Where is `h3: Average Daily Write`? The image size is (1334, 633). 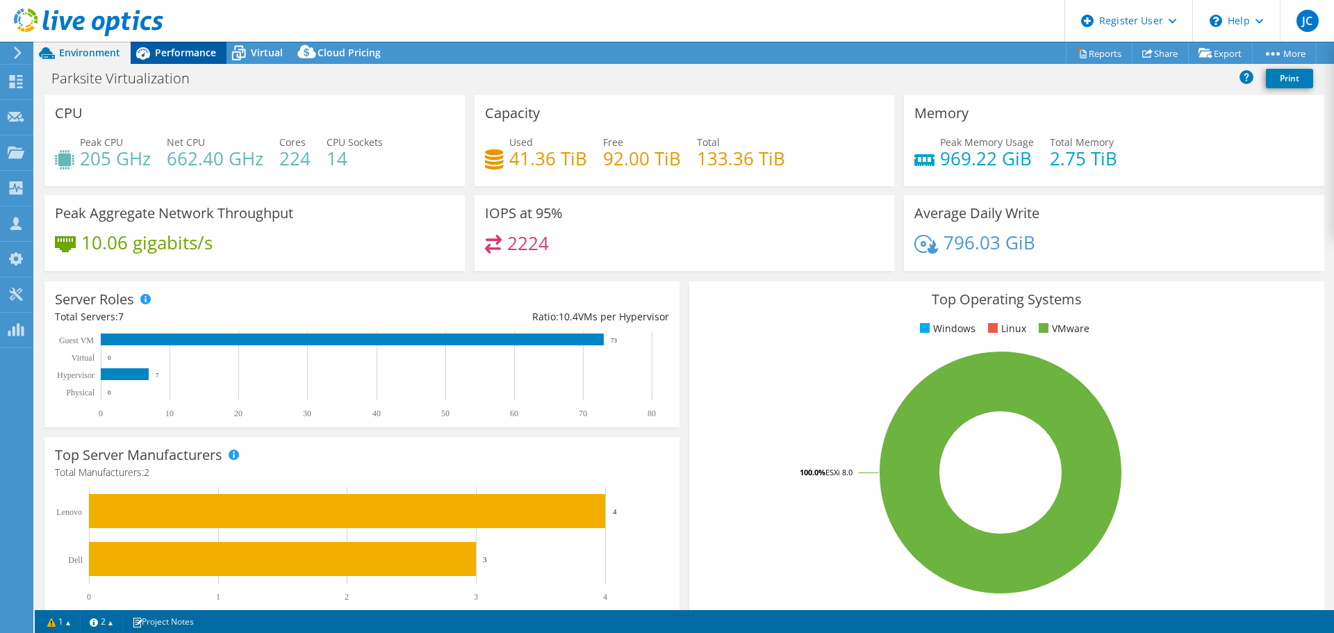 h3: Average Daily Write is located at coordinates (977, 213).